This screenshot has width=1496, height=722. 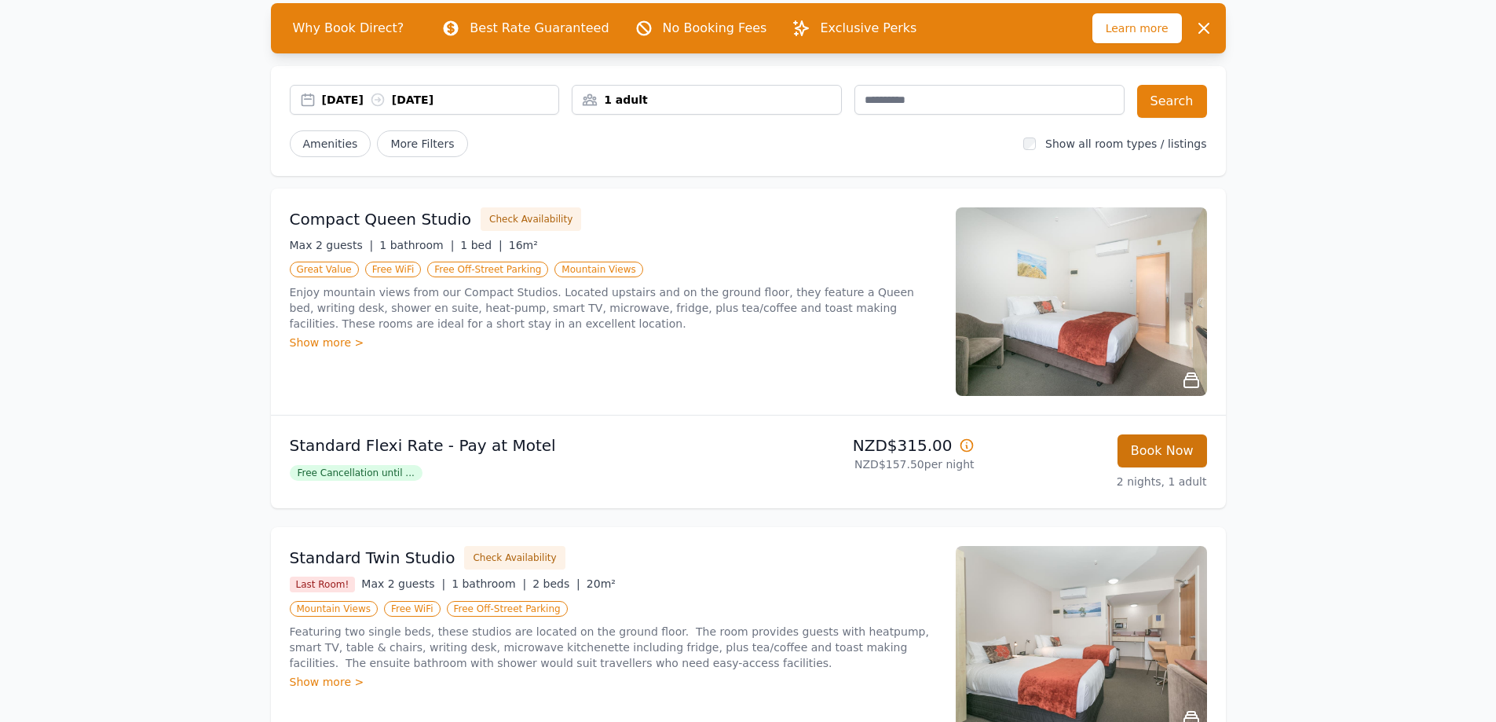 I want to click on span: Amenities, so click(x=331, y=144).